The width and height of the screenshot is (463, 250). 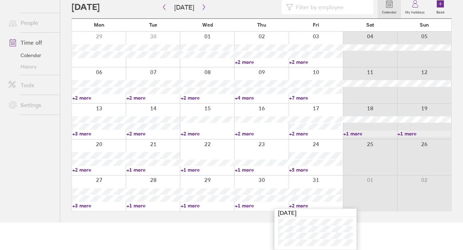 I want to click on span: Sun, so click(x=424, y=25).